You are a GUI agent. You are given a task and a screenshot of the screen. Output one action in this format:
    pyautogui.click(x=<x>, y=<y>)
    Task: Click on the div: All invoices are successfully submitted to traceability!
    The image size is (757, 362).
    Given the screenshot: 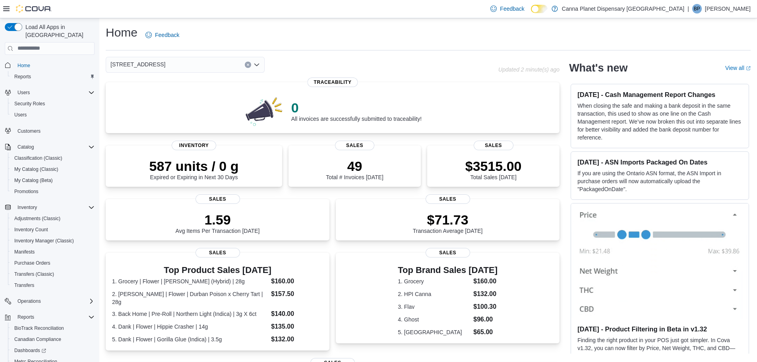 What is the action you would take?
    pyautogui.click(x=356, y=111)
    